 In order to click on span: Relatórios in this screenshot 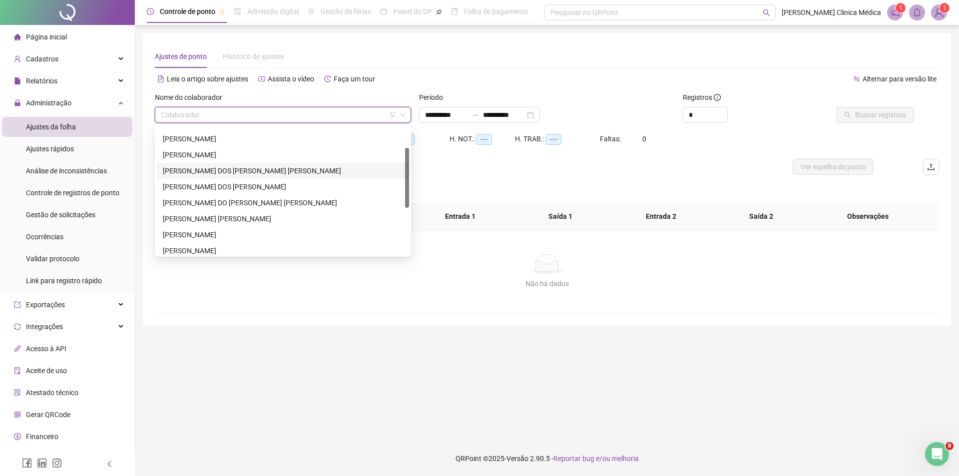, I will do `click(41, 81)`.